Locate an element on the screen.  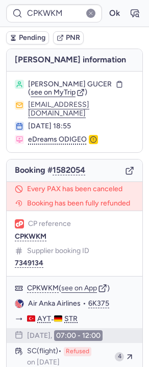
span: Refused is located at coordinates (78, 352).